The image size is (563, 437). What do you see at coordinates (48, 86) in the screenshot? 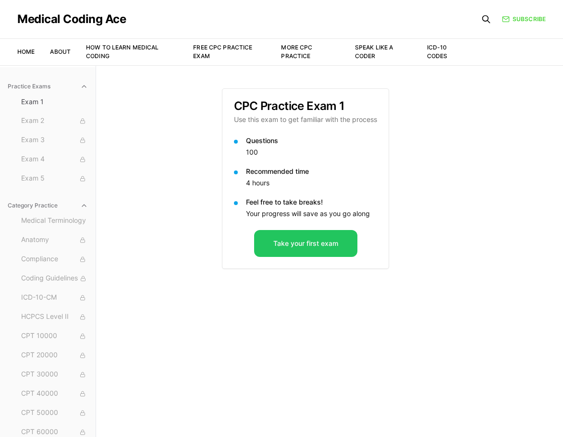
I see `button: Practice Exams` at bounding box center [48, 86].